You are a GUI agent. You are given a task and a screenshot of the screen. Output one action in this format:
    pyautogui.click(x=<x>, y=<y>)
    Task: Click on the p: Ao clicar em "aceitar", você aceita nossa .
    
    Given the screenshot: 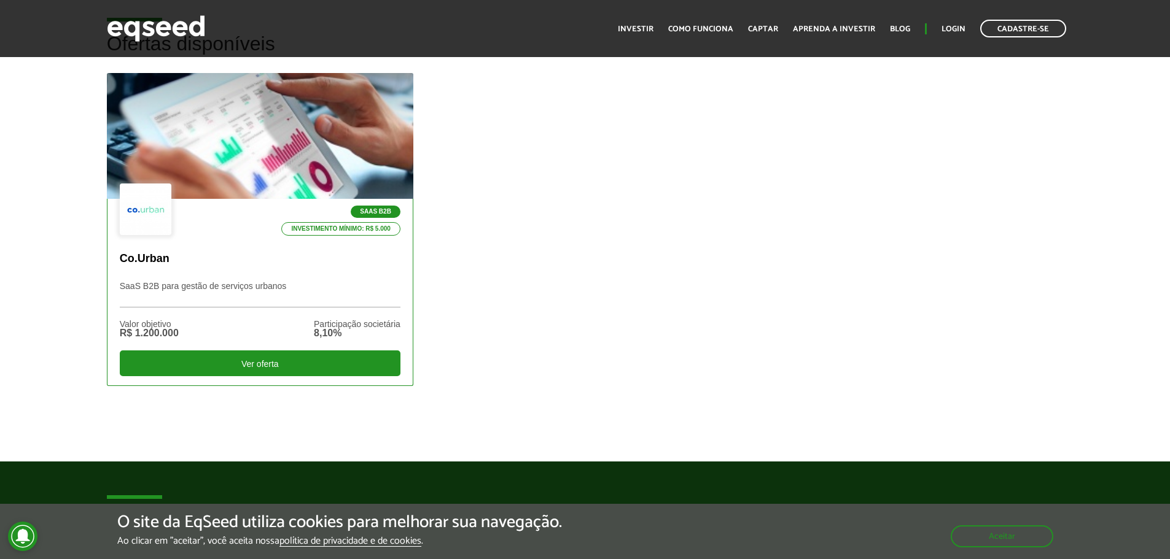 What is the action you would take?
    pyautogui.click(x=340, y=541)
    